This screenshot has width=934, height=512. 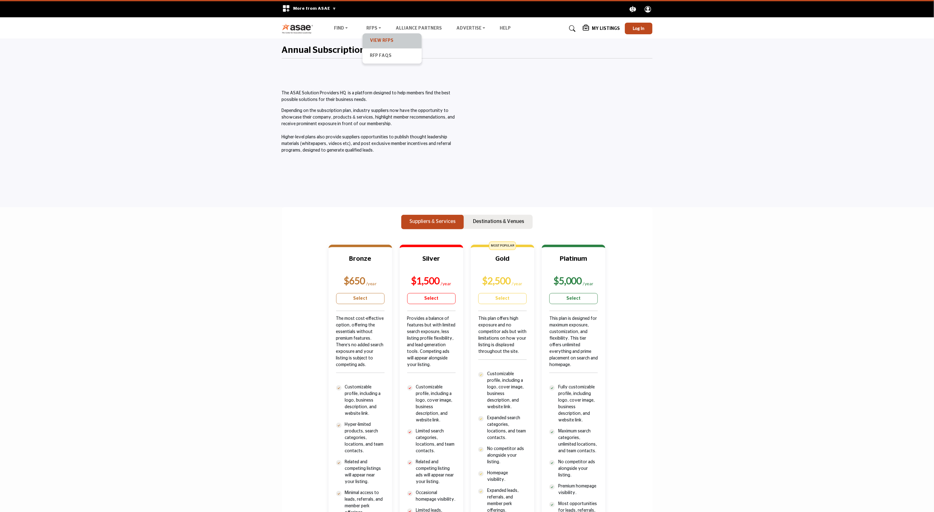 What do you see at coordinates (639, 28) in the screenshot?
I see `button: Log In` at bounding box center [639, 28].